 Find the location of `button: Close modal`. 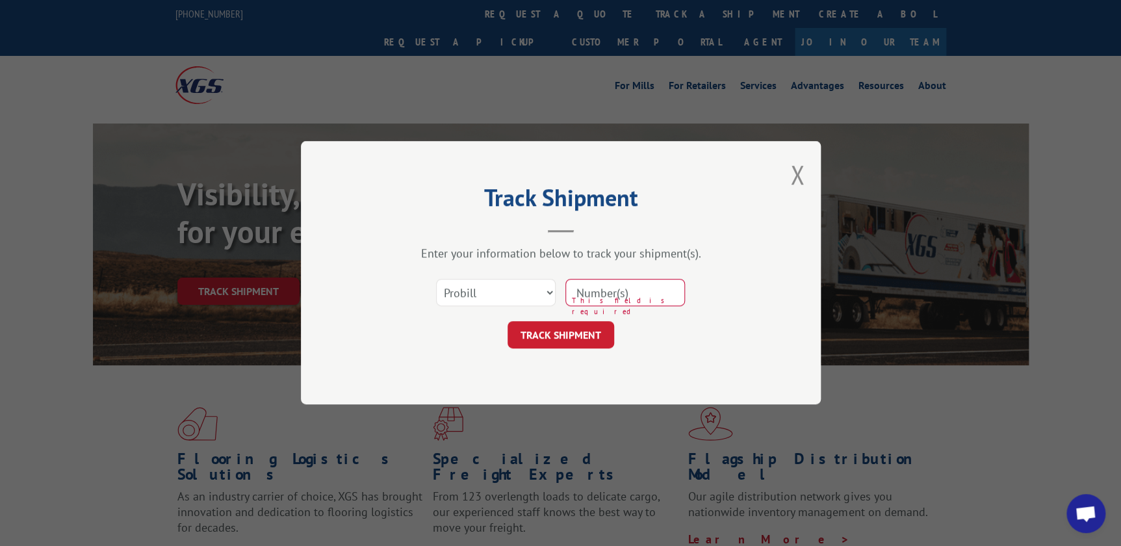

button: Close modal is located at coordinates (797, 174).